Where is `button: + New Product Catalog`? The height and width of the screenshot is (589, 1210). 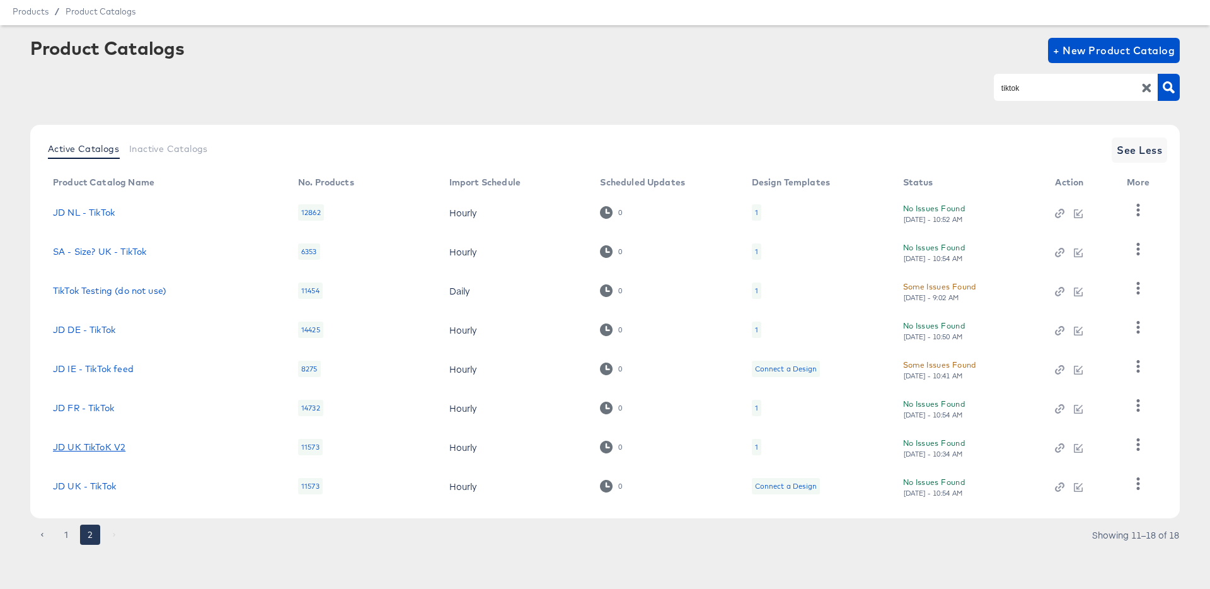
button: + New Product Catalog is located at coordinates (1114, 50).